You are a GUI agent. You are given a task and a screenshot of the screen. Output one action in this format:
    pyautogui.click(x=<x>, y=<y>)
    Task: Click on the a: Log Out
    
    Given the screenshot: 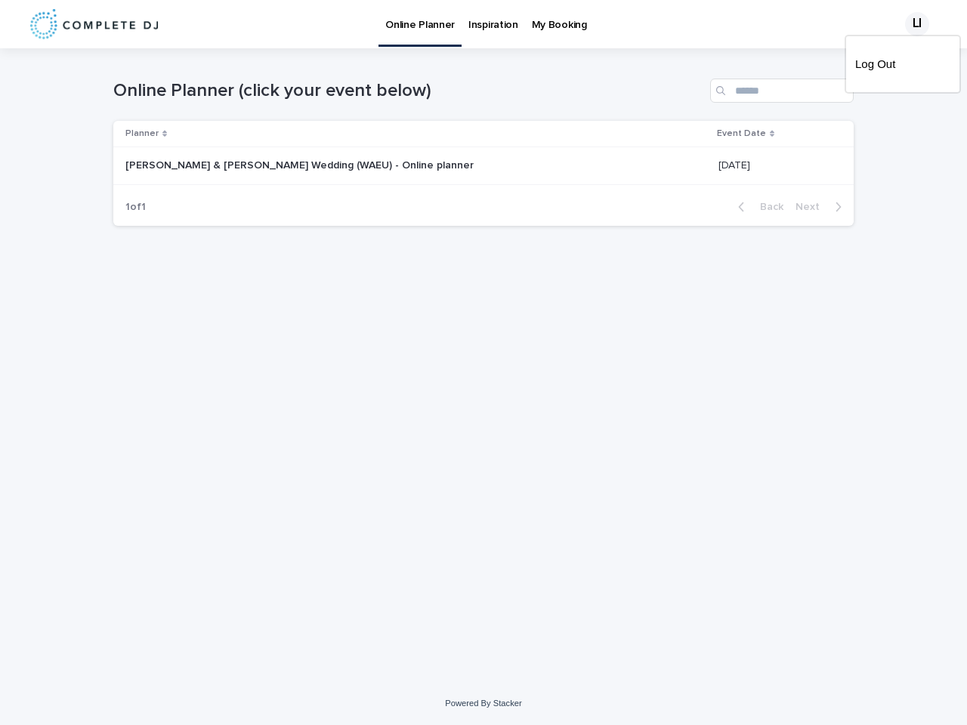 What is the action you would take?
    pyautogui.click(x=903, y=64)
    